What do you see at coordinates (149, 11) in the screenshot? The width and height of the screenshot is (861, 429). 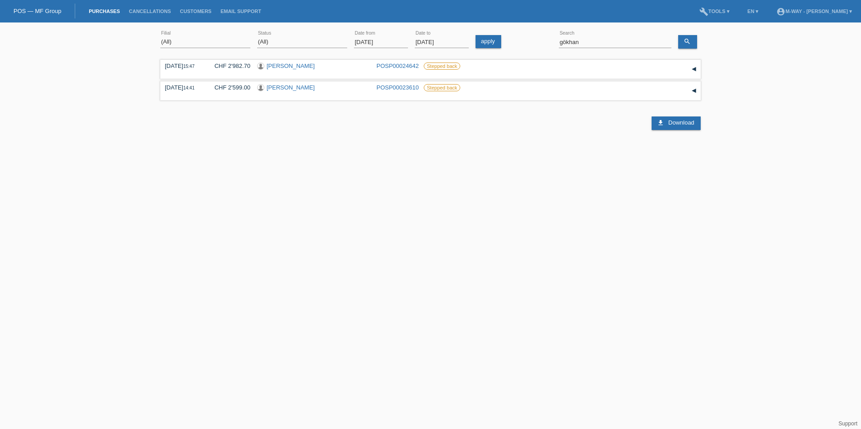 I see `a: Cancellations` at bounding box center [149, 11].